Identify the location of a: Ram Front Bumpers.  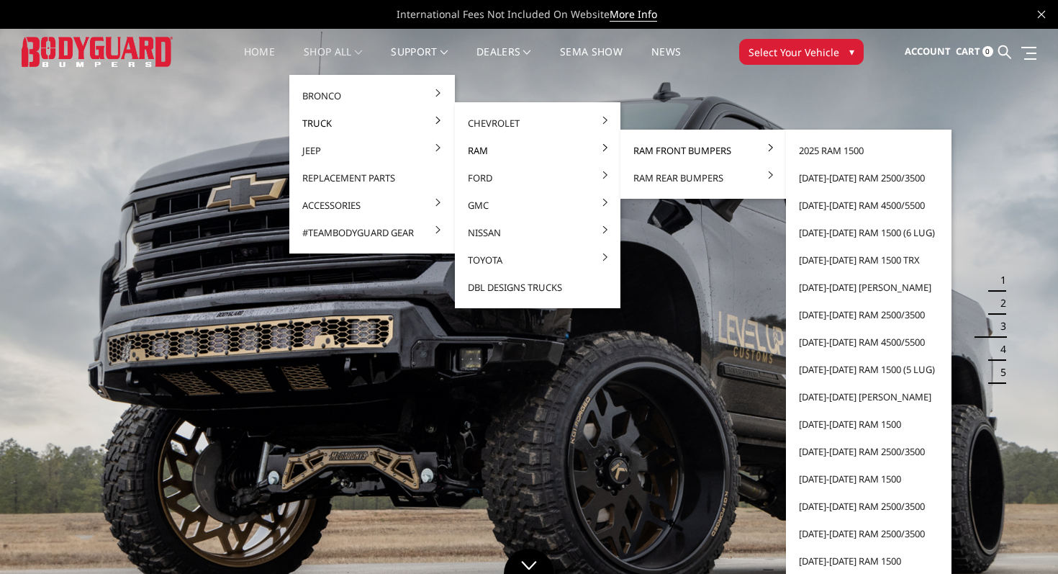
(703, 150).